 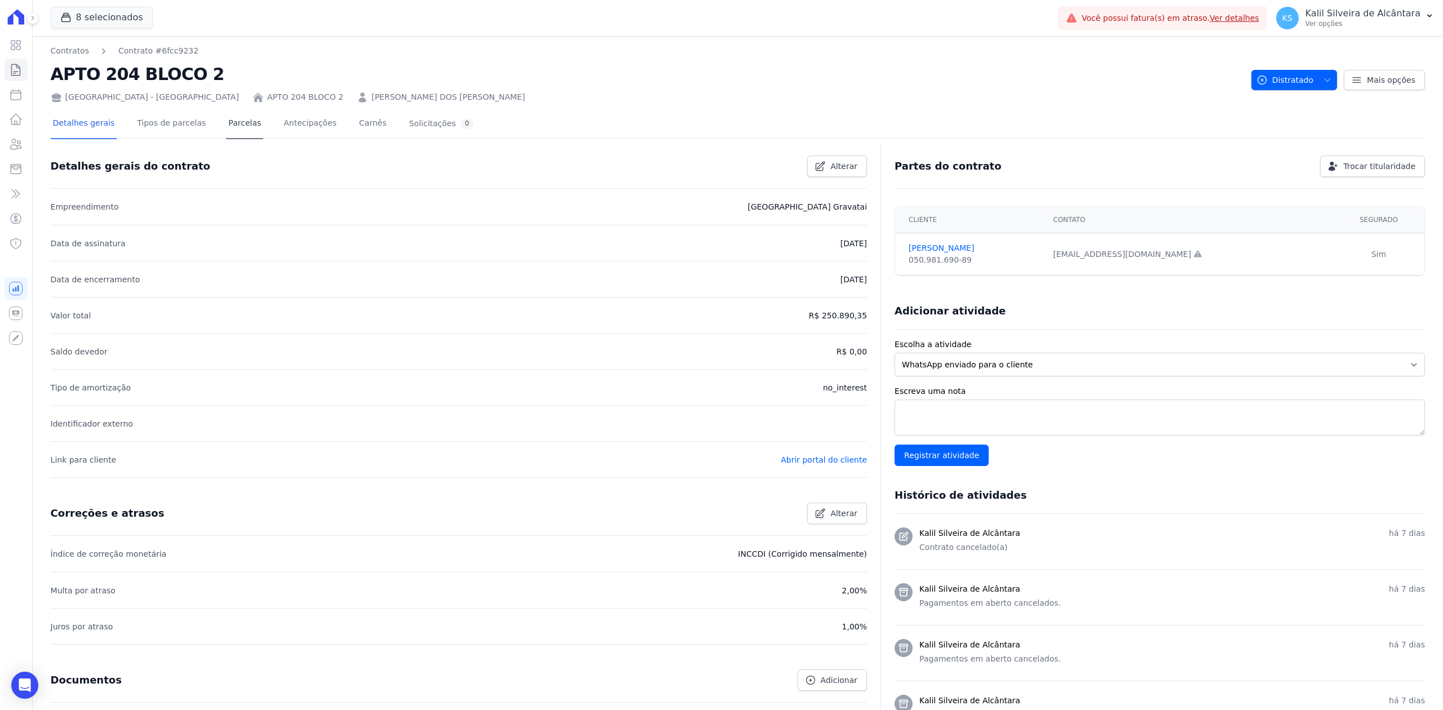 I want to click on a: Detalhes gerais, so click(x=84, y=124).